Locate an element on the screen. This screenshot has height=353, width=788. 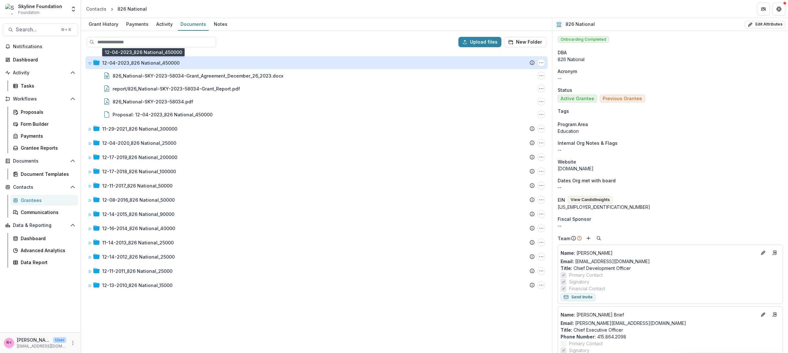
span: Dates Org met with board is located at coordinates (587, 181).